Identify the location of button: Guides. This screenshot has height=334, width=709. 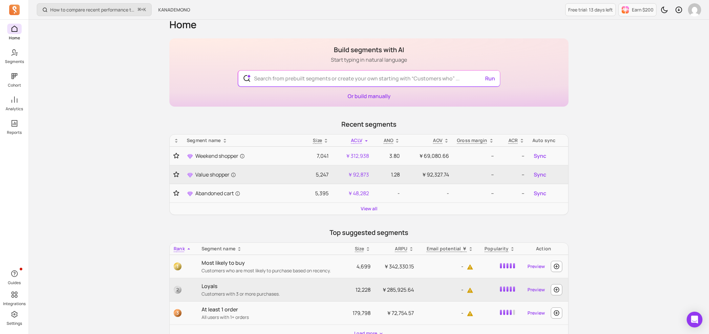
(14, 277).